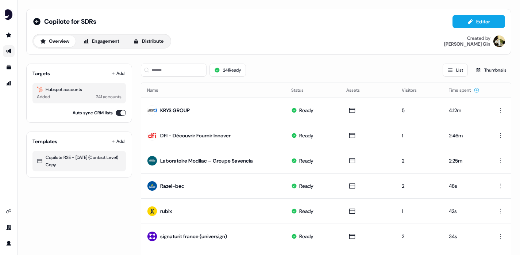 Image resolution: width=520 pixels, height=255 pixels. What do you see at coordinates (465, 135) in the screenshot?
I see `div: 2:46m` at bounding box center [465, 135].